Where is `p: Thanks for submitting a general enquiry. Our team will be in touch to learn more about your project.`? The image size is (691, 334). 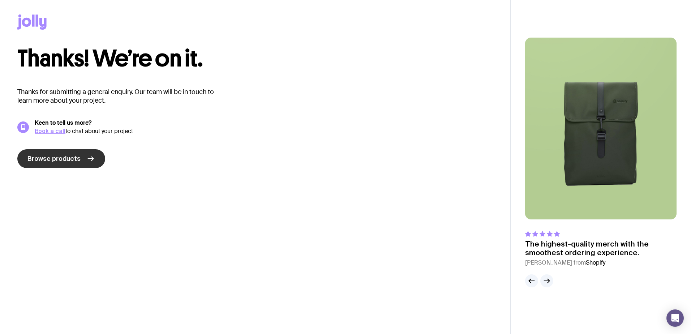
p: Thanks for submitting a general enquiry. Our team will be in touch to learn more about your project. is located at coordinates (121, 96).